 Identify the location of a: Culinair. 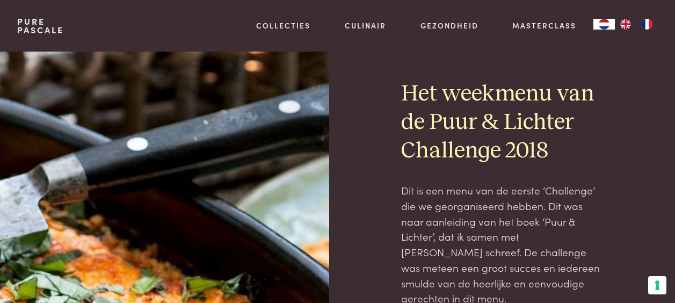
(365, 25).